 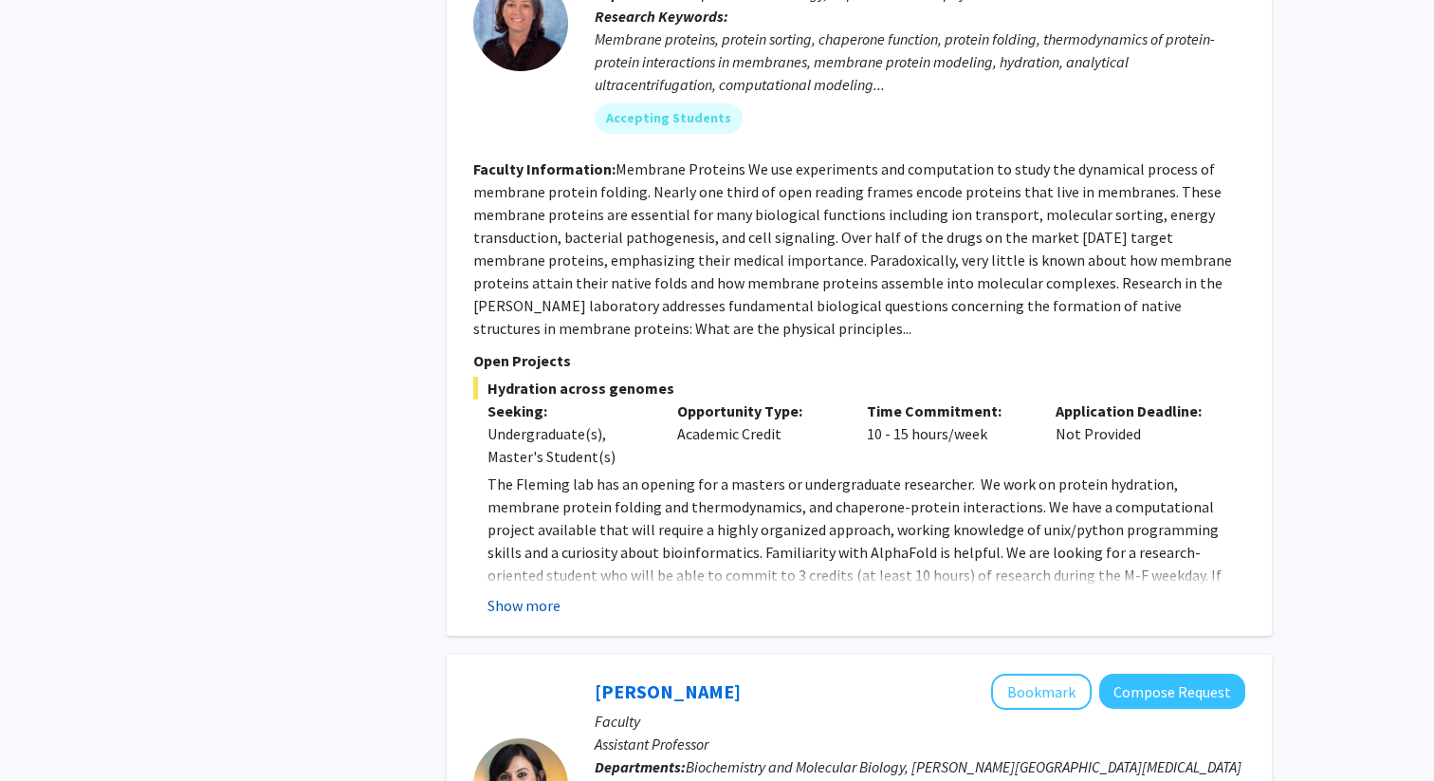 What do you see at coordinates (859, 360) in the screenshot?
I see `p: Open Projects` at bounding box center [859, 360].